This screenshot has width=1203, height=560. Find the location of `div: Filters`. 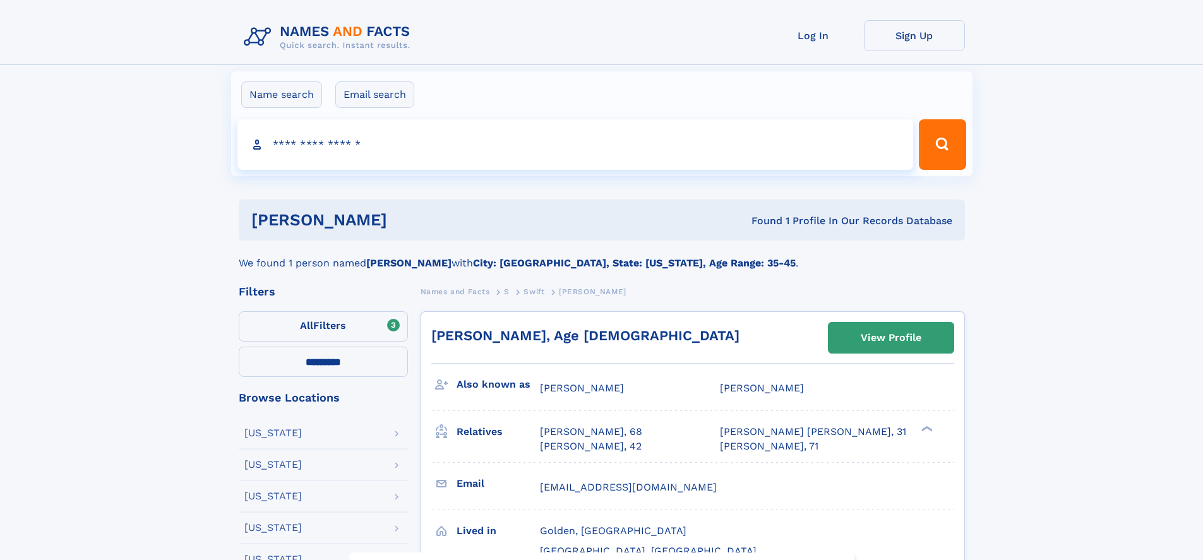

div: Filters is located at coordinates (323, 292).